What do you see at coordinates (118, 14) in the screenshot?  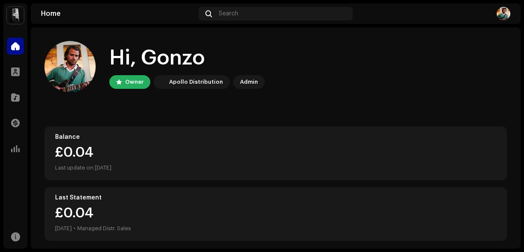 I see `div: Home` at bounding box center [118, 14].